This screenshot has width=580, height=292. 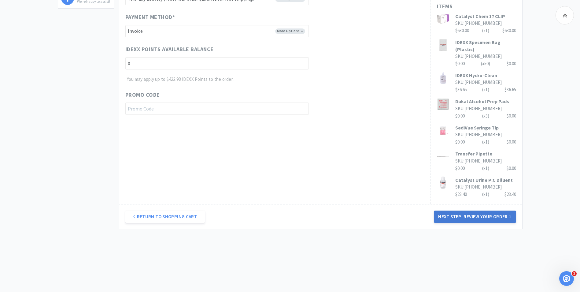 What do you see at coordinates (443, 104) in the screenshot?
I see `img: 7fdbeea71d1144bb8387f22413e31680_765846.png` at bounding box center [443, 104].